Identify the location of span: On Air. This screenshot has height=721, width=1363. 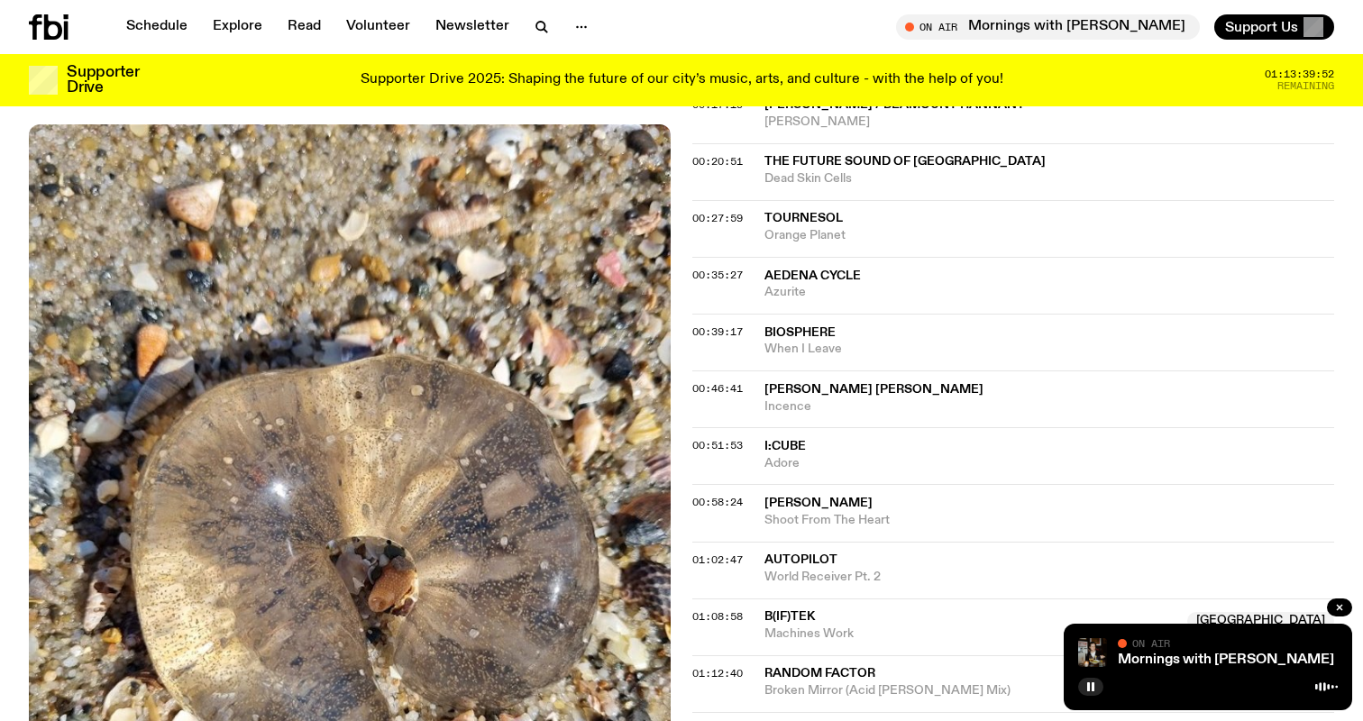
(1151, 643).